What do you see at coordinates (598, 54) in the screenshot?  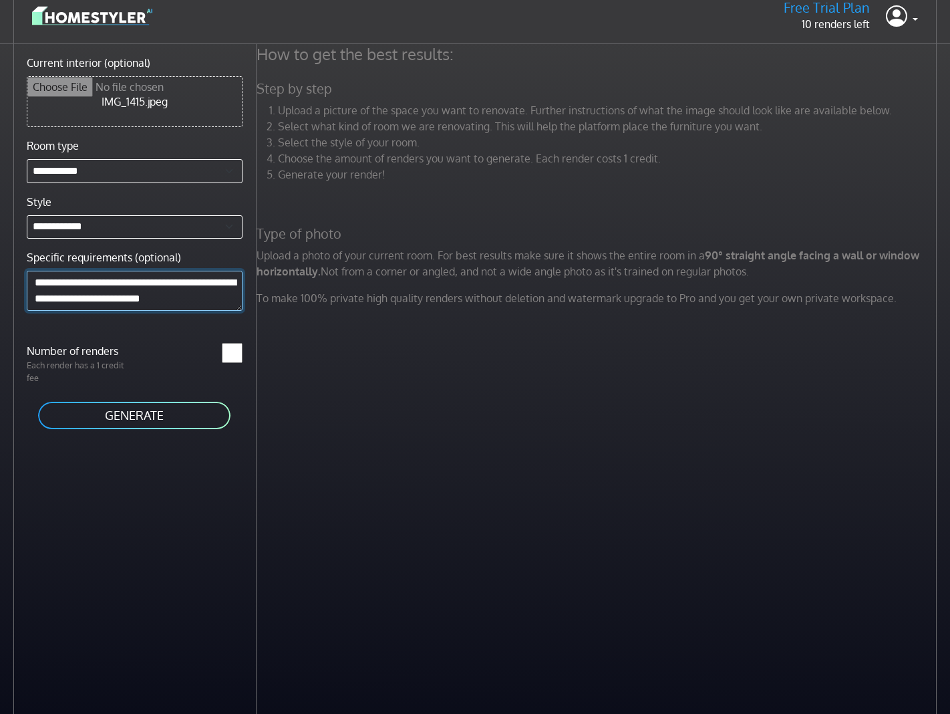 I see `h4: How to get the best results:` at bounding box center [598, 54].